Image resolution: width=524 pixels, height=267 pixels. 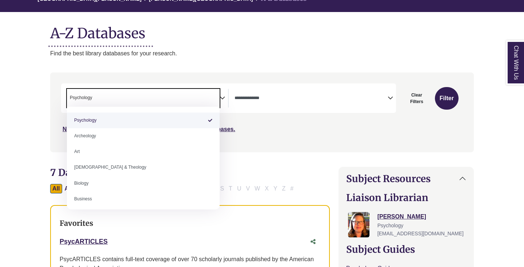 What do you see at coordinates (143, 151) in the screenshot?
I see `li: Art` at bounding box center [143, 151].